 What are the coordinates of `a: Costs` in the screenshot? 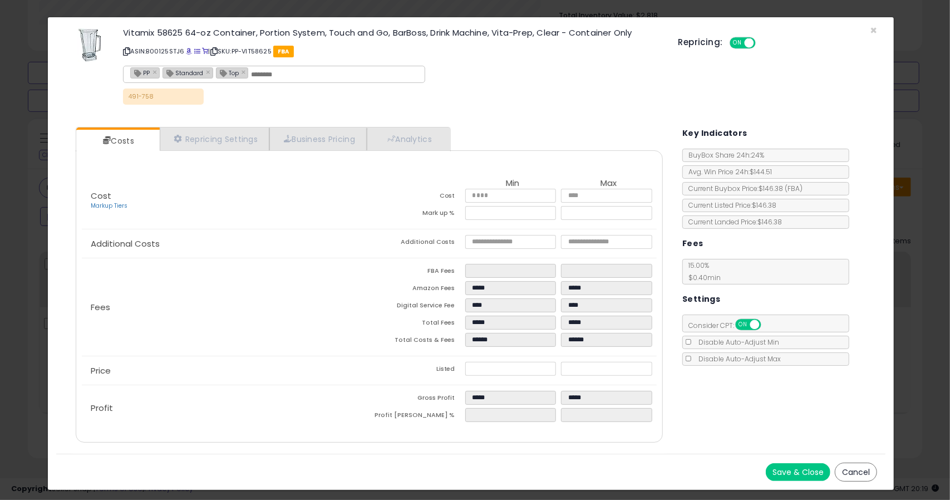 It's located at (117, 141).